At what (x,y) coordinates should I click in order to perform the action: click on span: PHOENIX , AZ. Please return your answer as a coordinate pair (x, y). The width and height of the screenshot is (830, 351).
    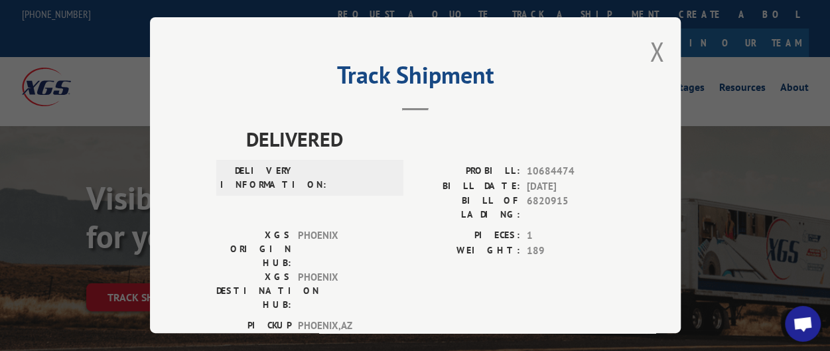
    Looking at the image, I should click on (342, 333).